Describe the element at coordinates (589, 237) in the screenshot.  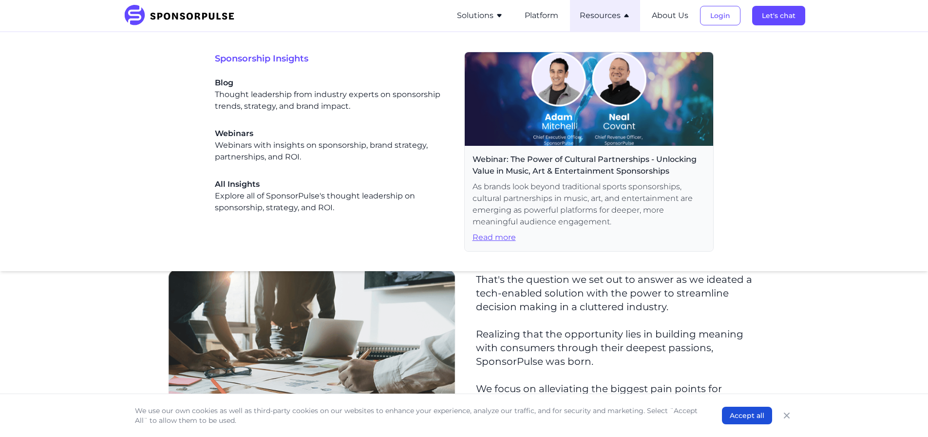
I see `span: Read more` at that location.